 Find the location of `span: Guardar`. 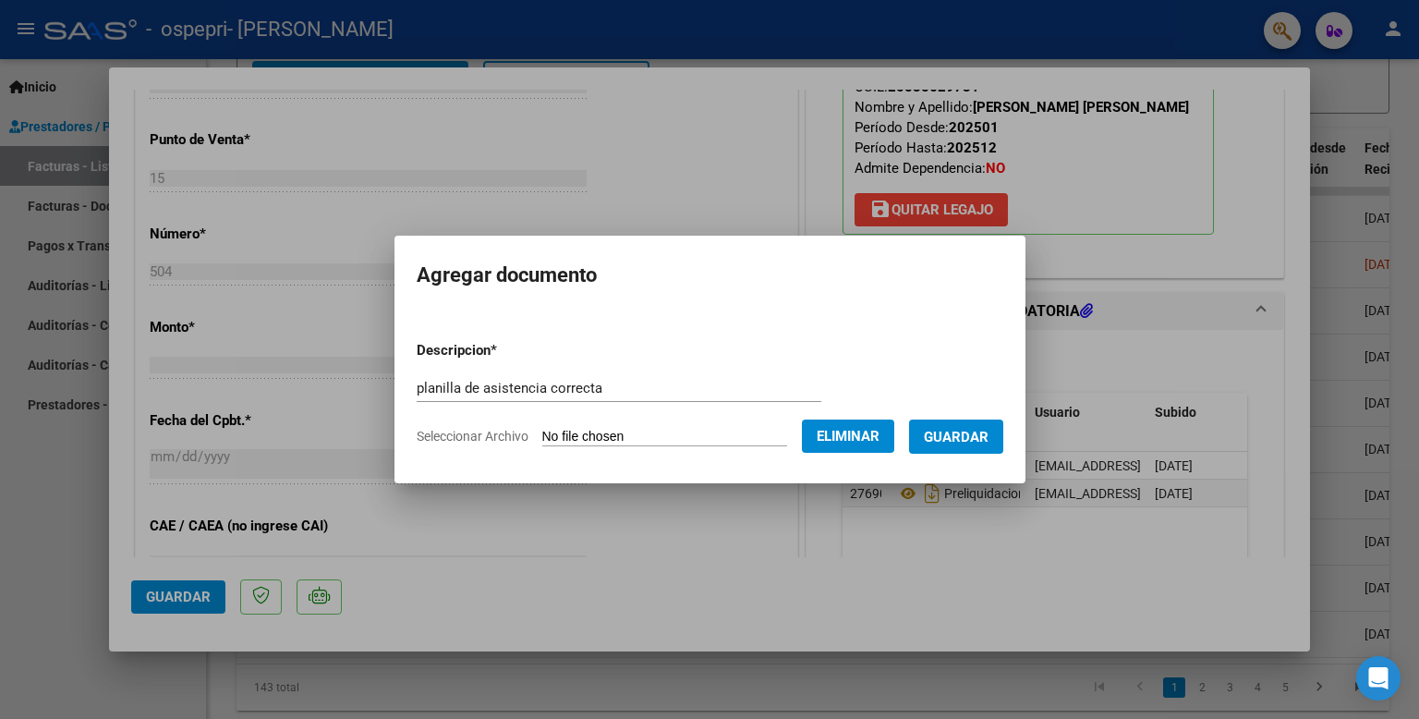

span: Guardar is located at coordinates (956, 437).